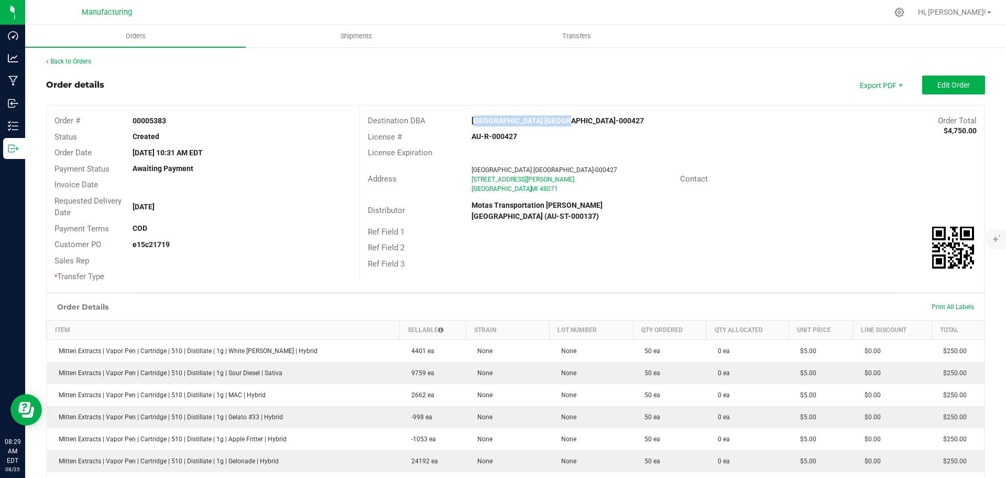 This screenshot has height=478, width=1006. I want to click on strong: e15c21719, so click(151, 244).